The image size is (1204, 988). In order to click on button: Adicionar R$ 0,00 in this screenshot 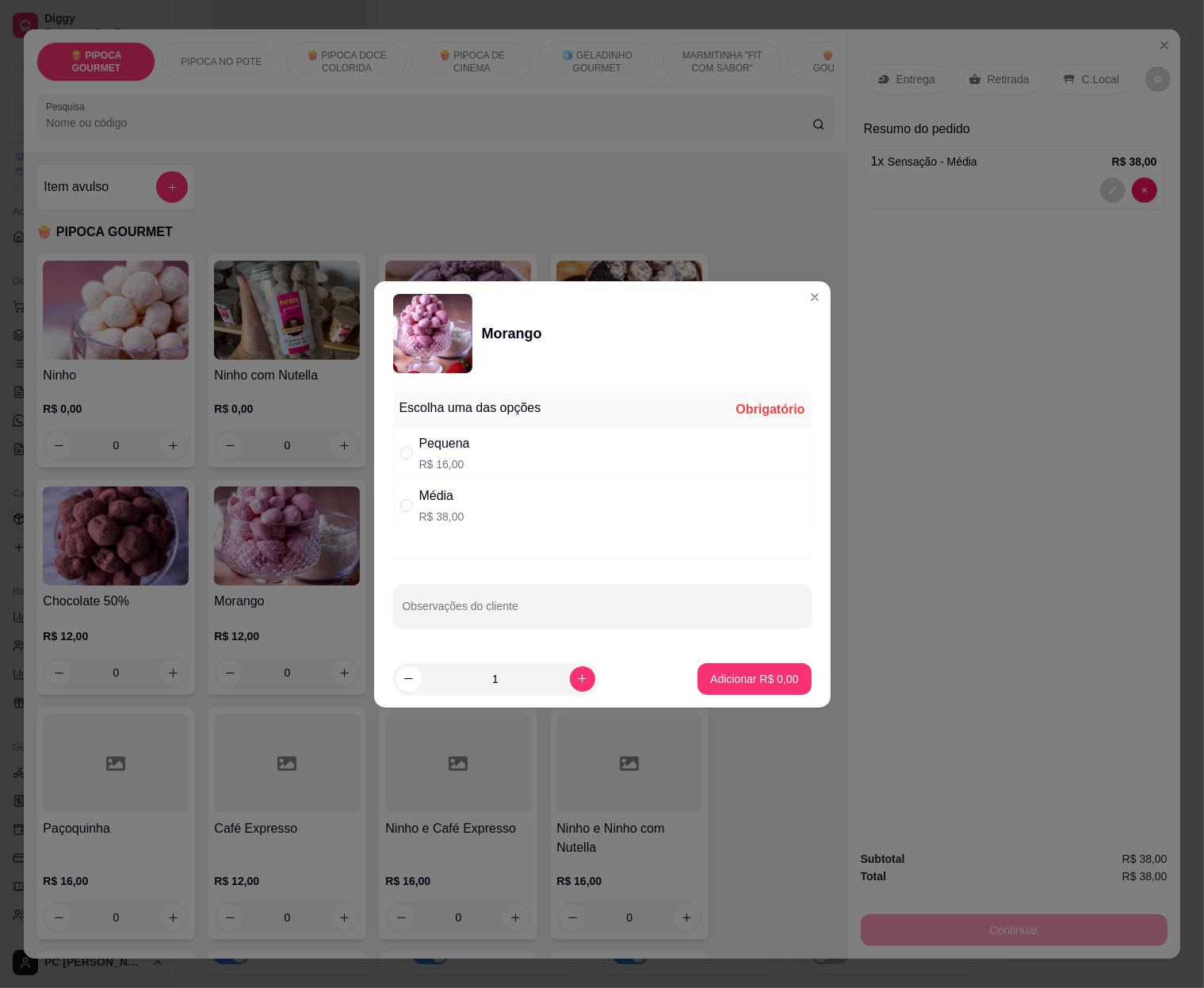, I will do `click(754, 680)`.